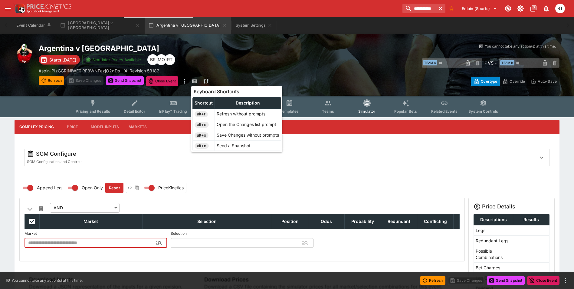 The height and width of the screenshot is (289, 574). I want to click on span: Team B, so click(507, 63).